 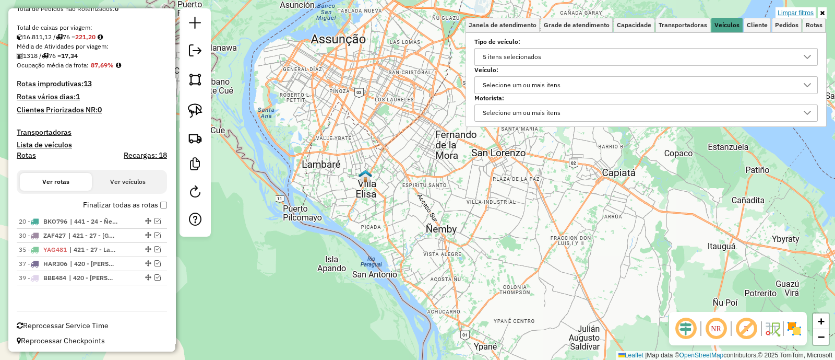 I want to click on a: Limpar filtros, so click(x=796, y=13).